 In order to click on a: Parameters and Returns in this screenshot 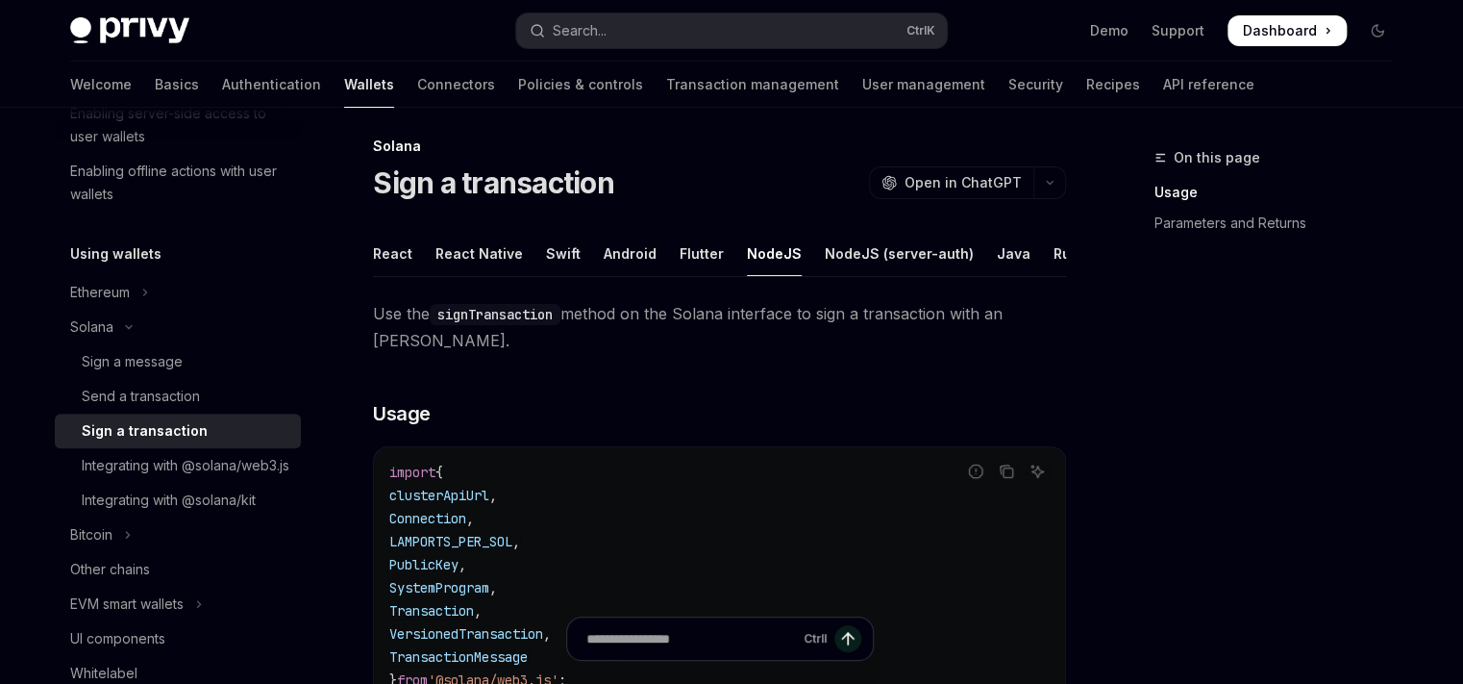, I will do `click(1282, 223)`.